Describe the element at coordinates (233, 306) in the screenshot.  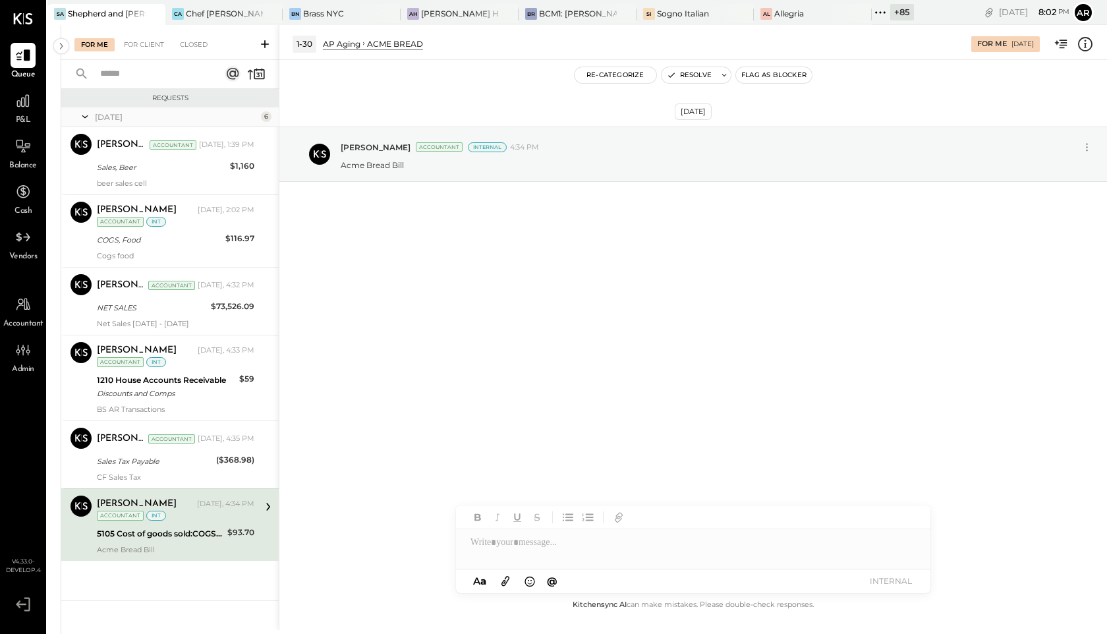
I see `div: $73,526.09` at that location.